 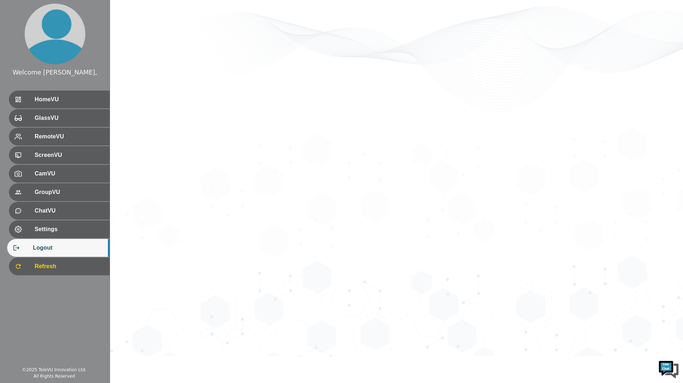 What do you see at coordinates (54, 370) in the screenshot?
I see `div: © 2025 TeleVU Innovation Ltd.` at bounding box center [54, 370].